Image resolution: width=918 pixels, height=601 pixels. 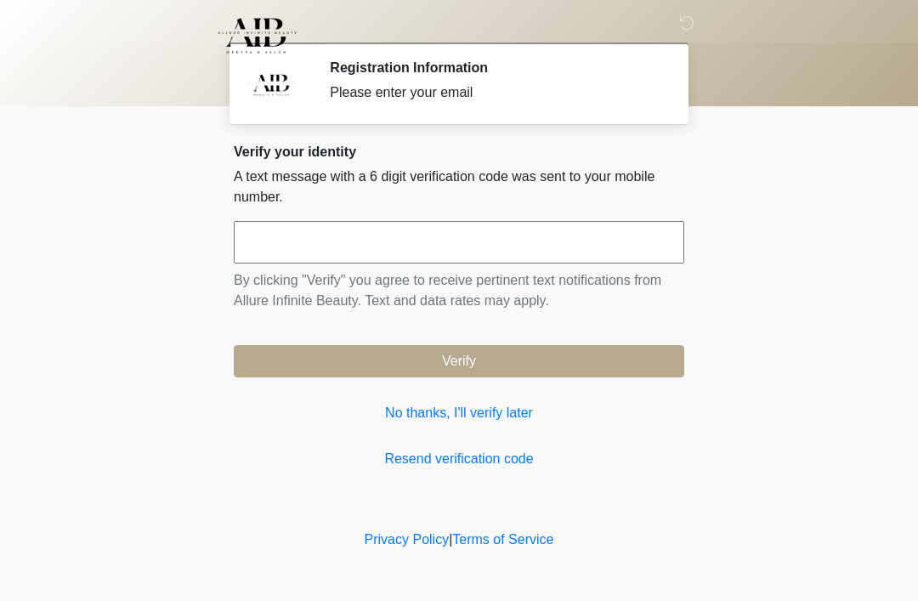 I want to click on h2: Verify your identity, so click(x=459, y=151).